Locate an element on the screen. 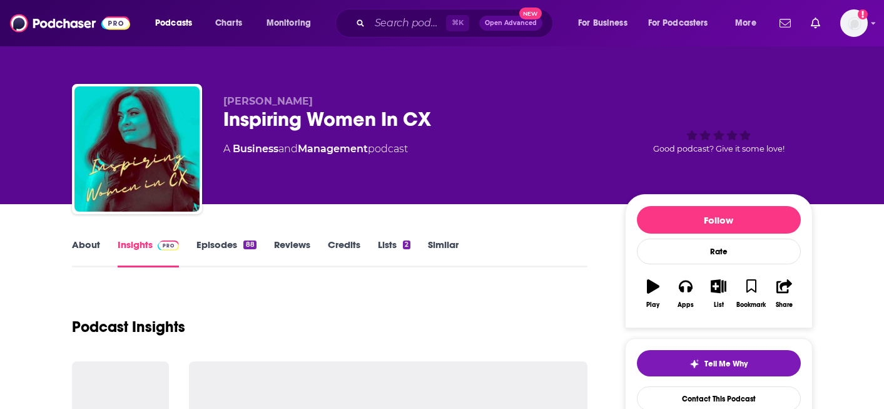  div: A podcast is located at coordinates (315, 149).